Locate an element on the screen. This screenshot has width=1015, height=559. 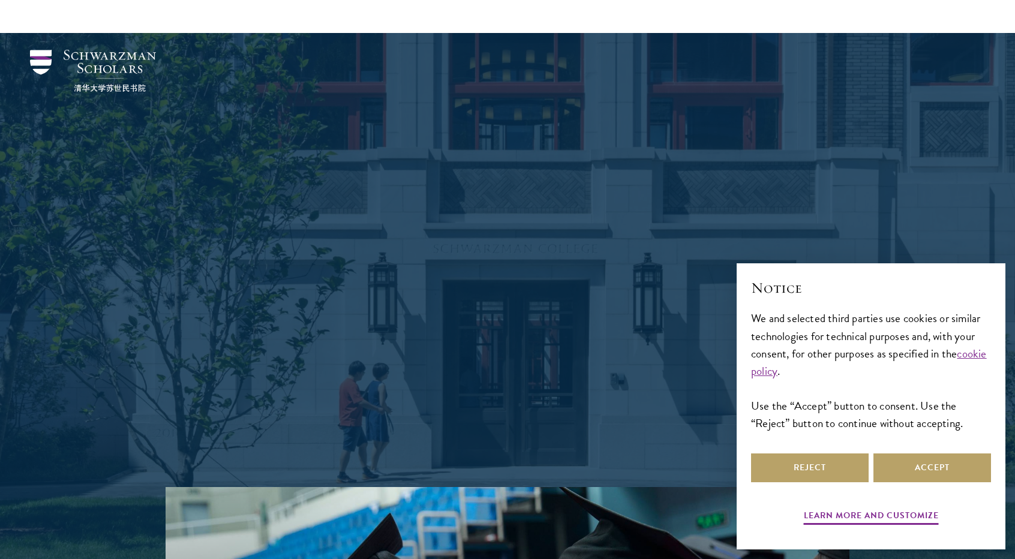
button: Learn more and customize is located at coordinates (871, 517).